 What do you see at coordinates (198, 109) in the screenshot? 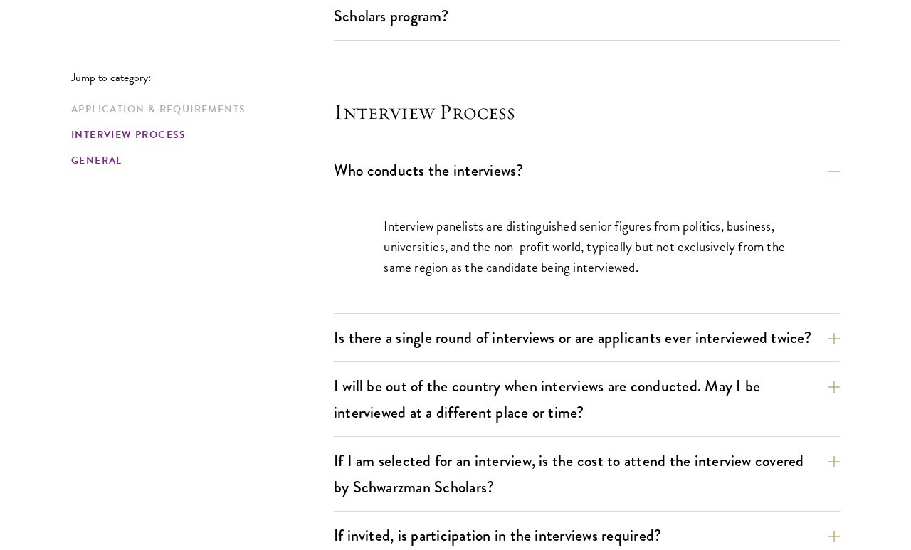
I see `a: Application & Requirements` at bounding box center [198, 109].